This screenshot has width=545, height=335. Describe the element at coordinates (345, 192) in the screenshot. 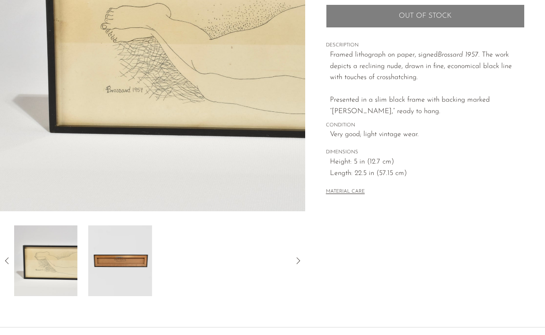

I see `button: MATERIAL CARE` at that location.